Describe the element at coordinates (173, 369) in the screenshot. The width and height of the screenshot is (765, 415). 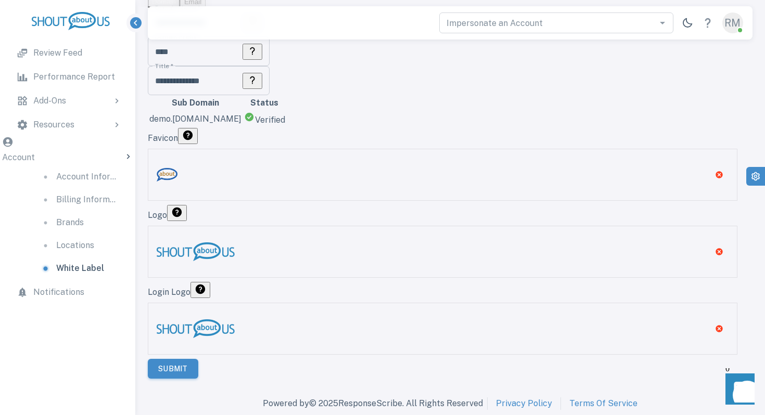
I see `button: Submit` at that location.